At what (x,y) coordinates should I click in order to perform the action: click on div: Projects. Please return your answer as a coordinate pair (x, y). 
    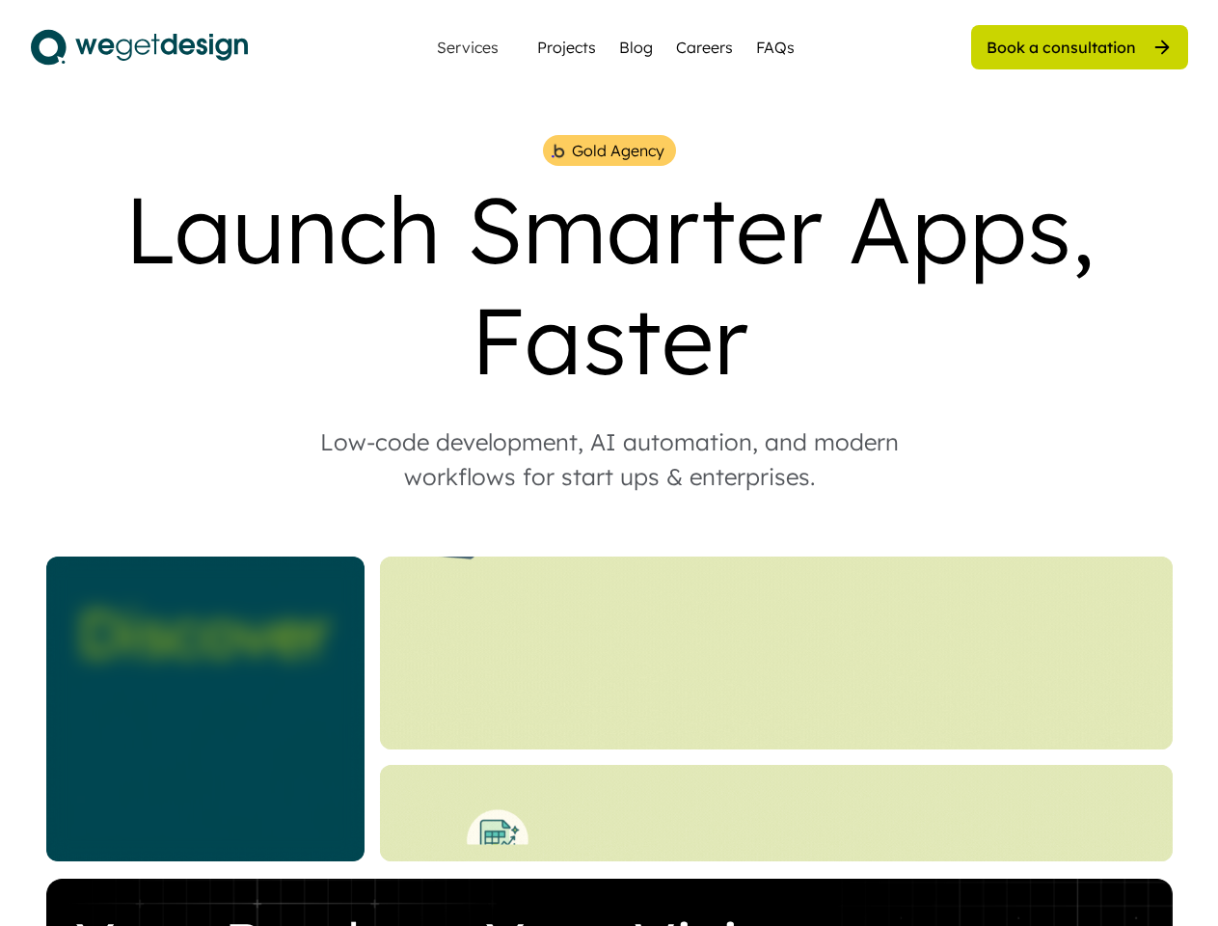
    Looking at the image, I should click on (566, 47).